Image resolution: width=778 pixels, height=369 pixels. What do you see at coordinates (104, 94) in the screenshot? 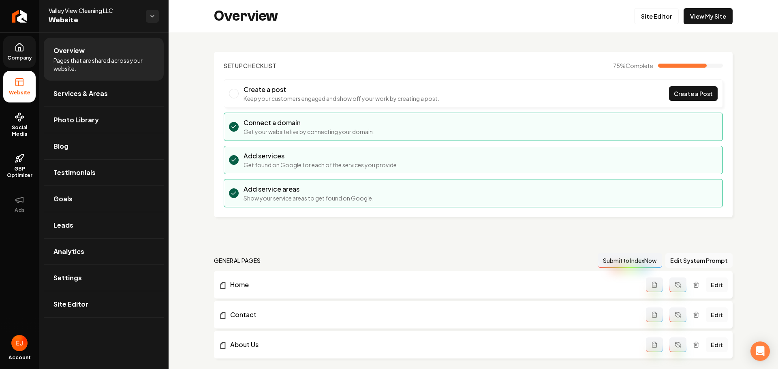
I see `a: Services & Areas` at bounding box center [104, 94].